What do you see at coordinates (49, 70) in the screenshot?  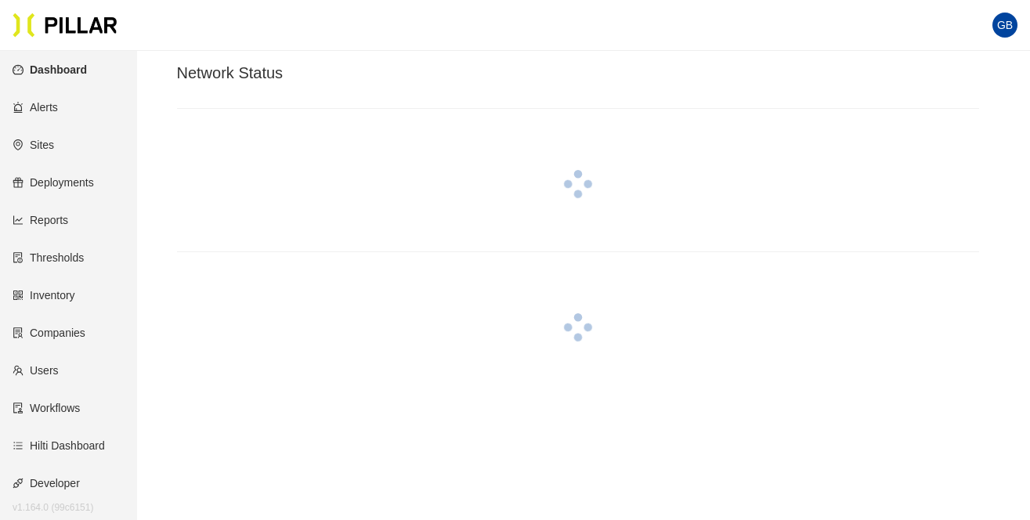 I see `a: dashboardDashboard` at bounding box center [49, 70].